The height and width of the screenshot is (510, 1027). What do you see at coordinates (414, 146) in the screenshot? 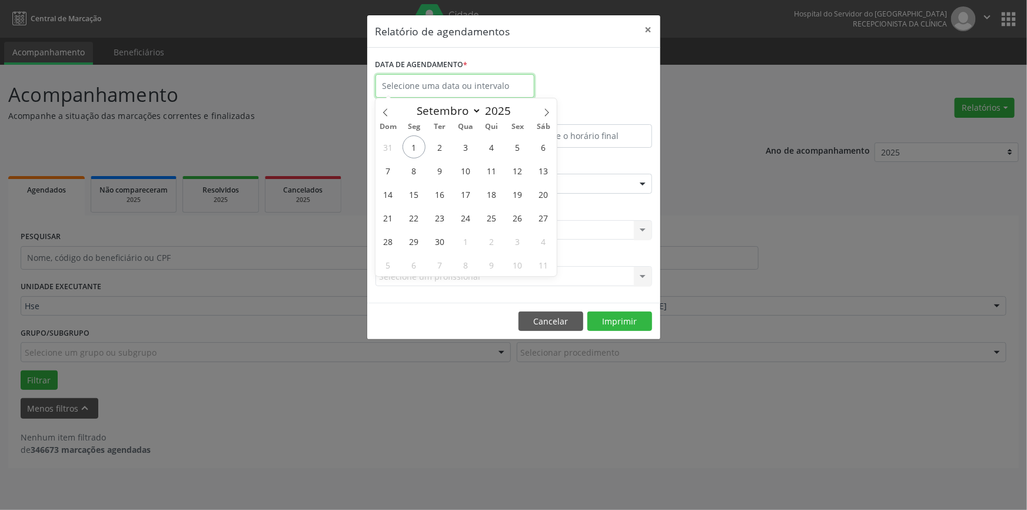
I see `span: Setembro 1, 2025` at bounding box center [414, 146].